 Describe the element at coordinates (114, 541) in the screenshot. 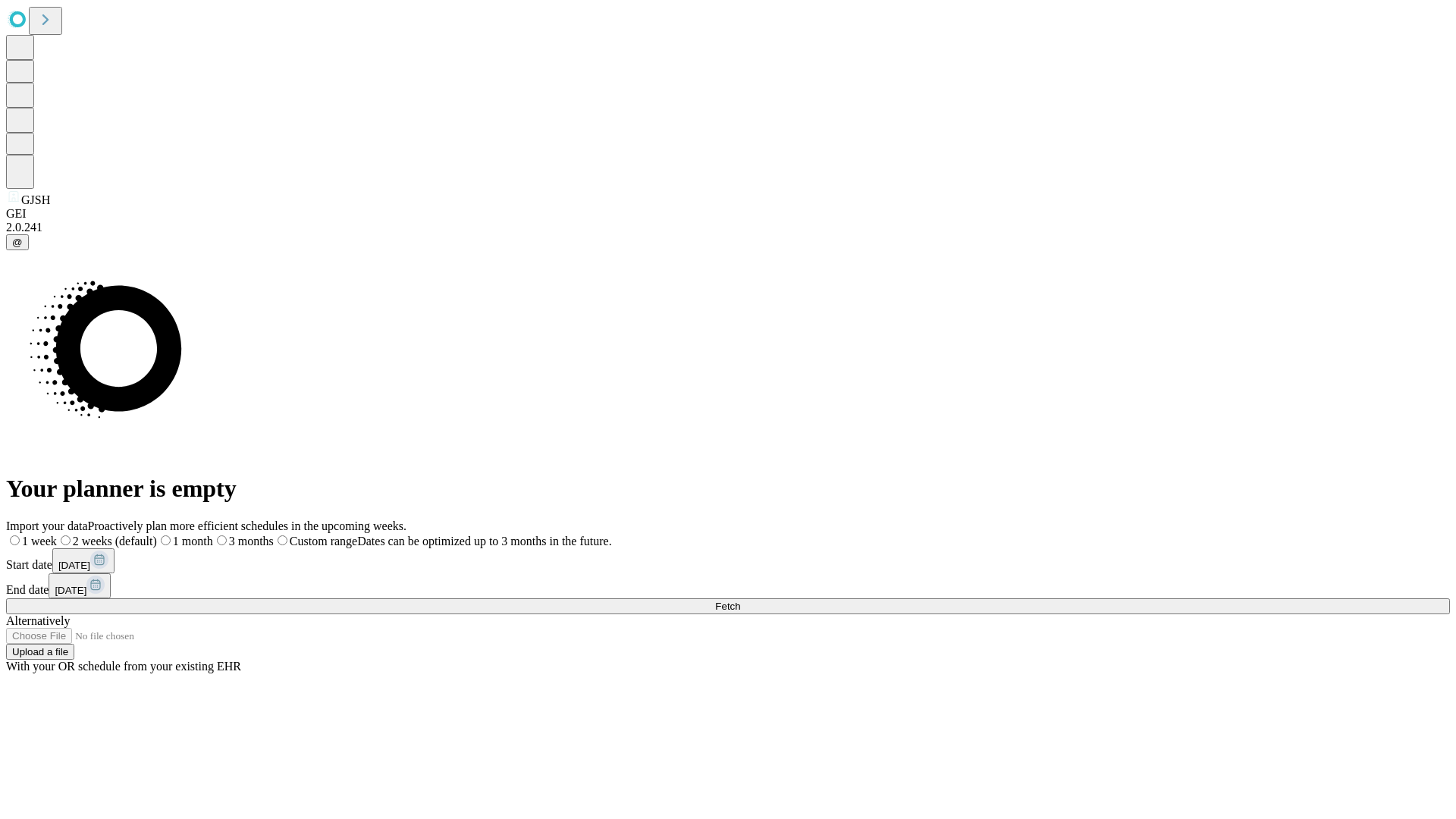

I see `span: 2 weeks (default)` at that location.